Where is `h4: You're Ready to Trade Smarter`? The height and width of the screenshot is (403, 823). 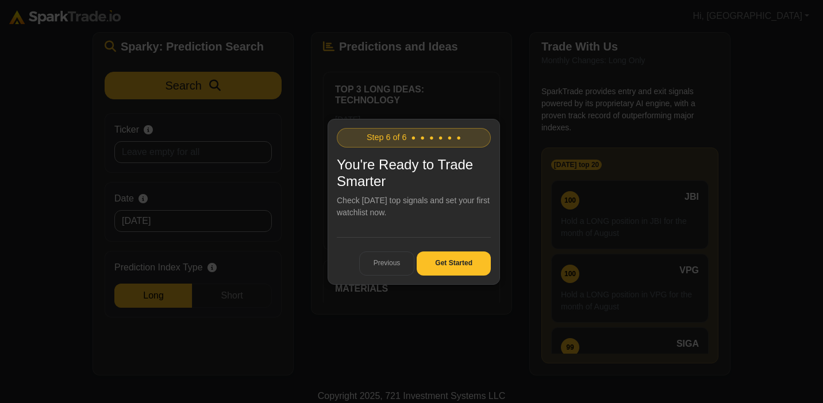 h4: You're Ready to Trade Smarter is located at coordinates (414, 173).